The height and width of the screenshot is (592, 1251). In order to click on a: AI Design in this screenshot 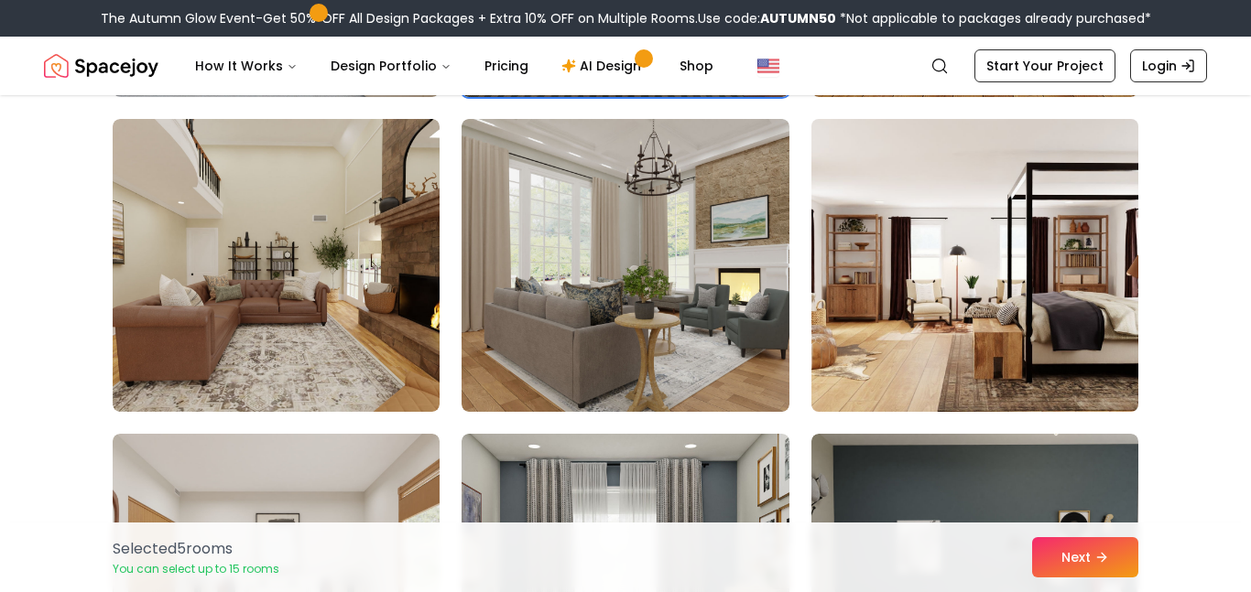, I will do `click(603, 66)`.